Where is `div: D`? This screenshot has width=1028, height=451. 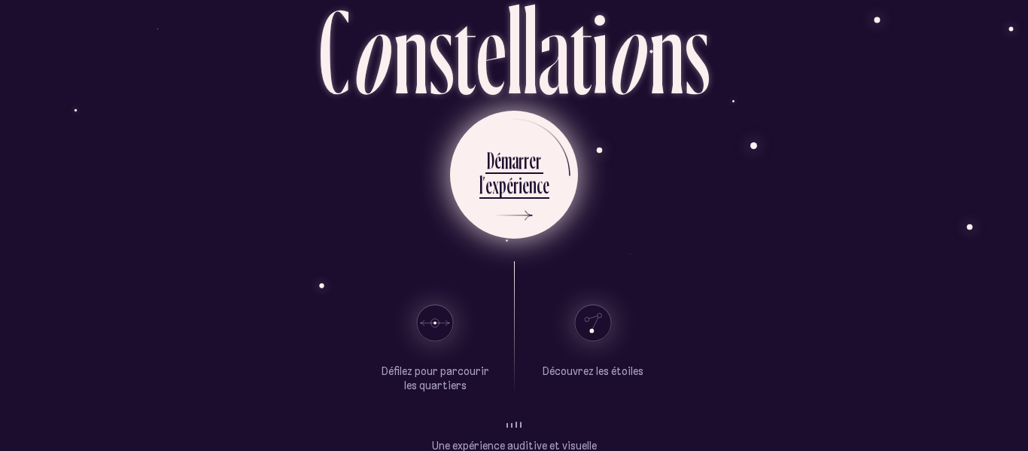
div: D is located at coordinates (491, 160).